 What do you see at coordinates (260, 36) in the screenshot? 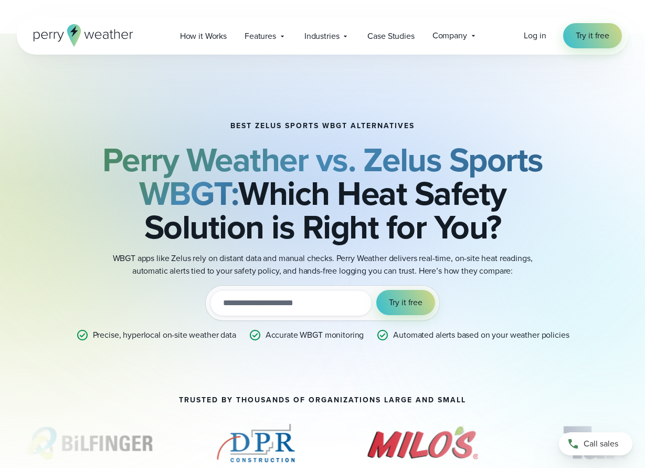
I see `span: Features` at bounding box center [260, 36].